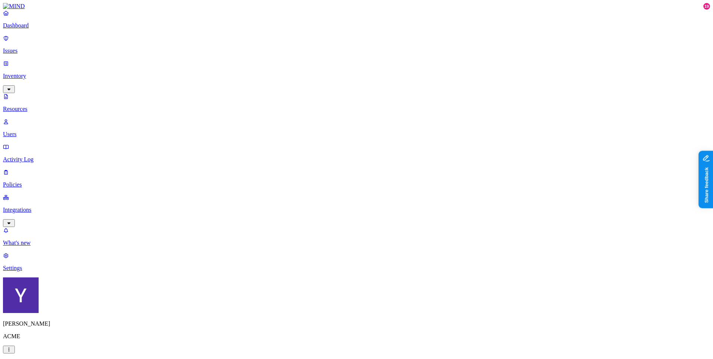 The width and height of the screenshot is (713, 359). Describe the element at coordinates (356, 109) in the screenshot. I see `p: Resources` at that location.